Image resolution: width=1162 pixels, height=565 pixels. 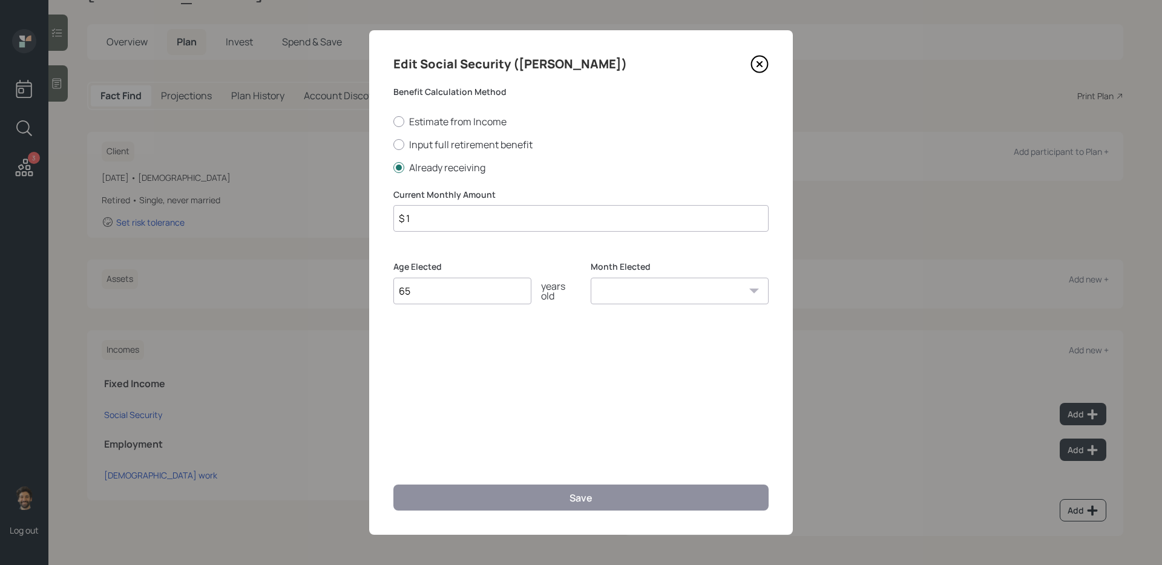 I want to click on label: Already receiving, so click(x=581, y=168).